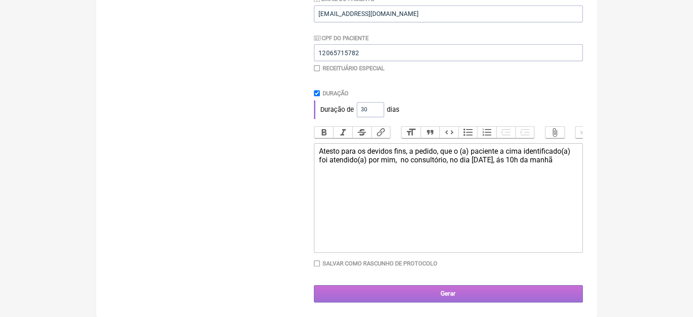 Image resolution: width=693 pixels, height=317 pixels. Describe the element at coordinates (449, 133) in the screenshot. I see `button: Code` at that location.